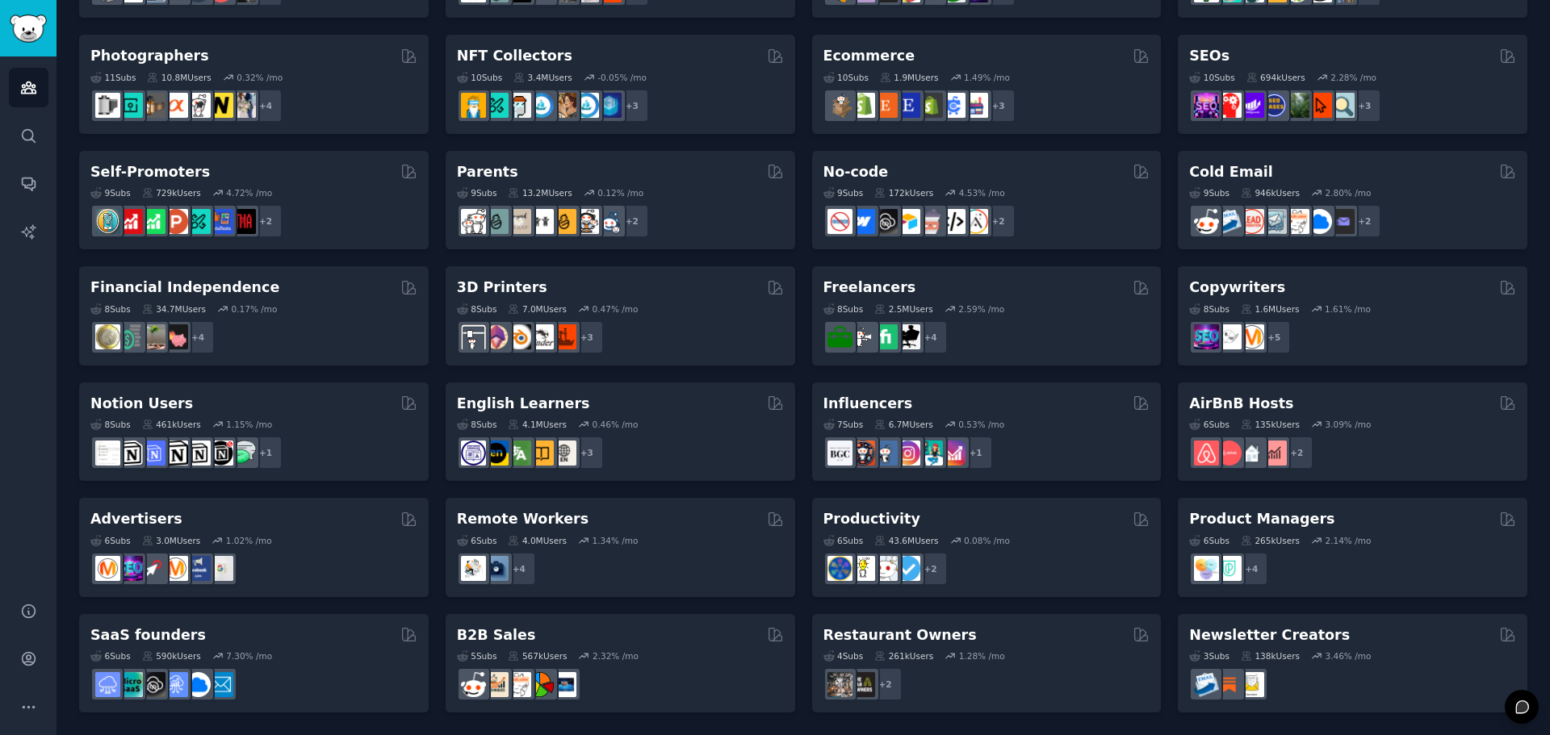 The image size is (1550, 735). I want to click on h2: No-code, so click(856, 172).